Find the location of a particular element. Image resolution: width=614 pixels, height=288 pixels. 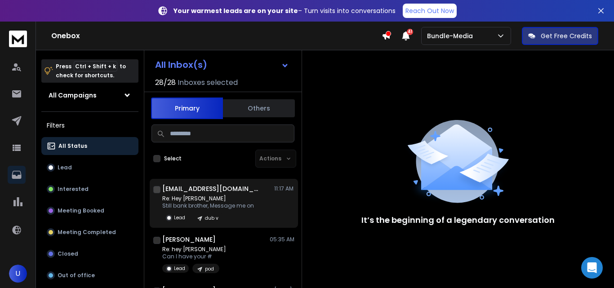

button: All Campaigns is located at coordinates (90, 95).